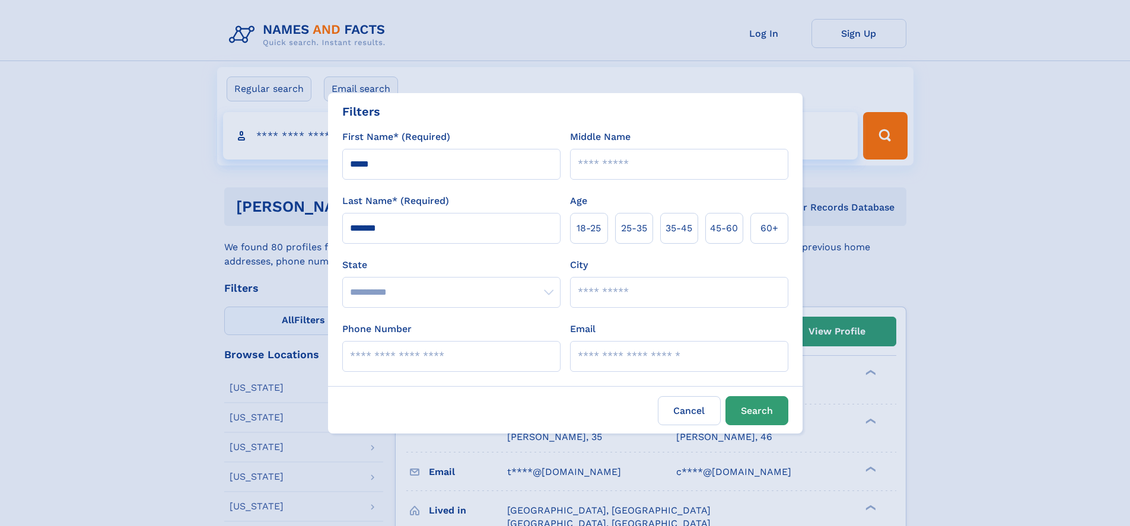  What do you see at coordinates (769, 228) in the screenshot?
I see `span: 60+` at bounding box center [769, 228].